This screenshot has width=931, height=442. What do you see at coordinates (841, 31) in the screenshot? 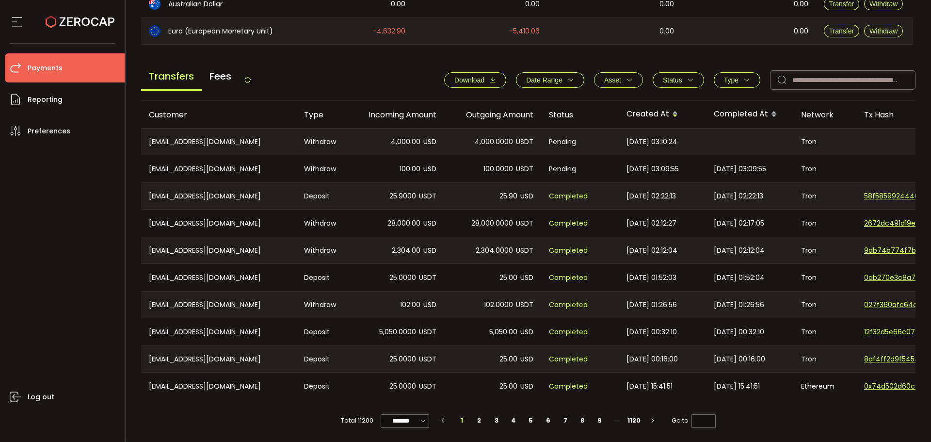
I see `button: Transfer` at bounding box center [841, 31].